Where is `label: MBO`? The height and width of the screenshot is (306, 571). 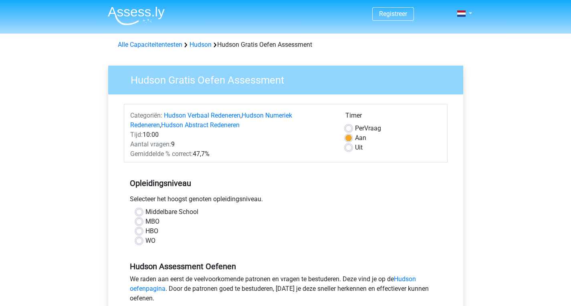 label: MBO is located at coordinates (152, 222).